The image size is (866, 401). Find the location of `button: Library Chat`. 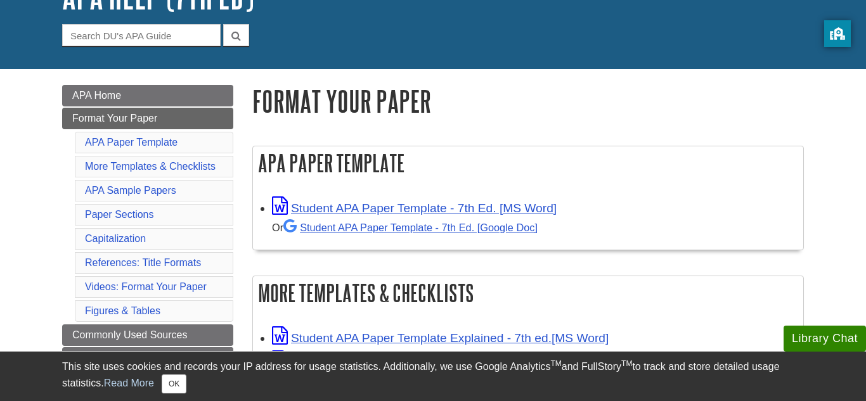

button: Library Chat is located at coordinates (825, 339).